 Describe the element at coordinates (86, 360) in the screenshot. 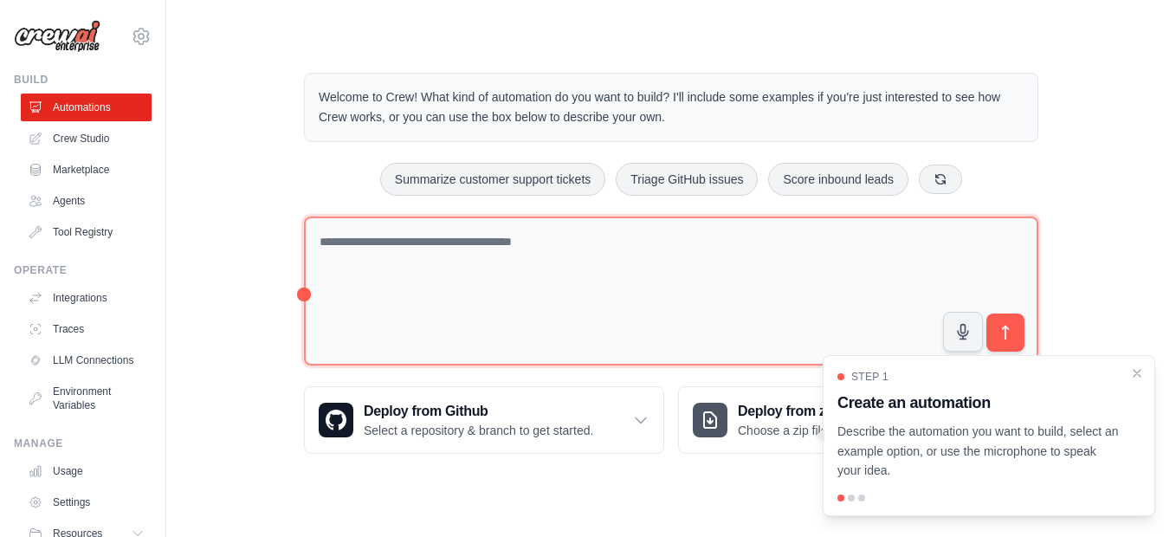

I see `a: LLM Connections` at that location.